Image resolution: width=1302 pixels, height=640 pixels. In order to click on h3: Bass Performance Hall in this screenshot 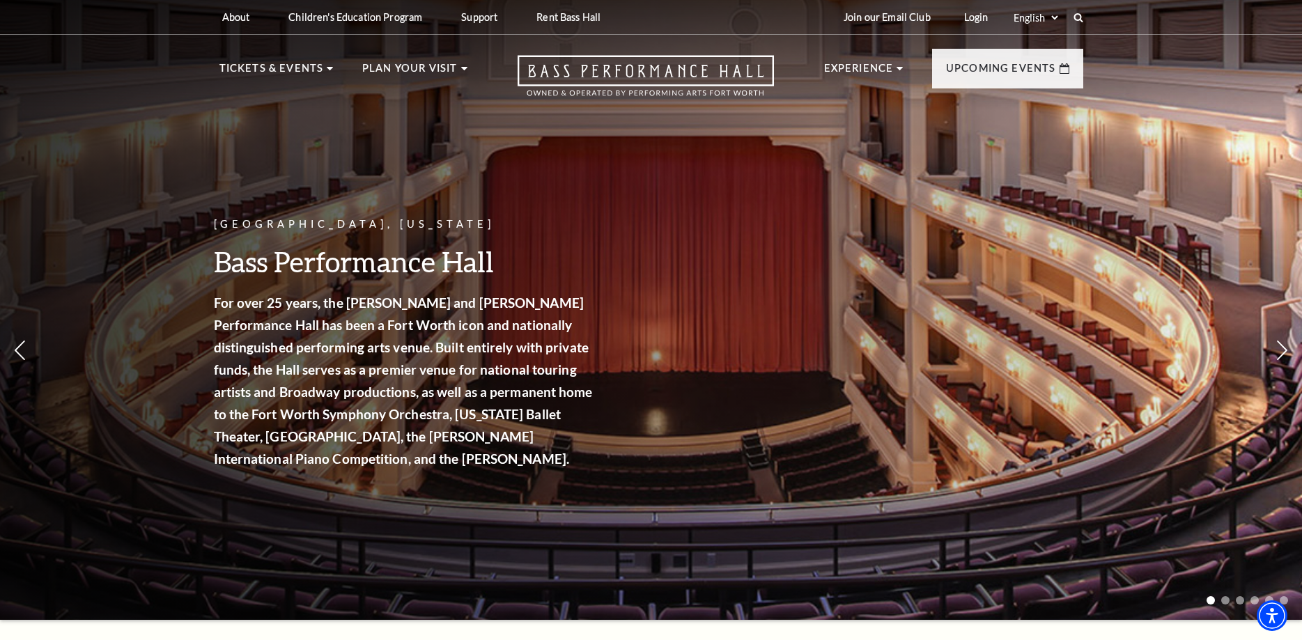, I will do `click(405, 261)`.